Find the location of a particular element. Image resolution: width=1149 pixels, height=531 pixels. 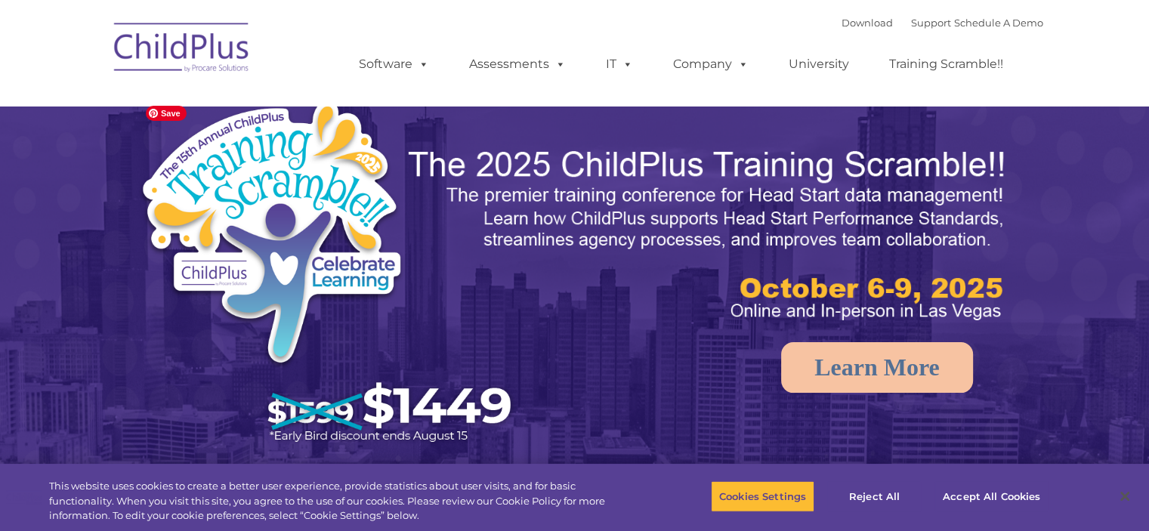

div: This website uses cookies to create a better user experience, provide statistics about user visit... is located at coordinates (341, 501).